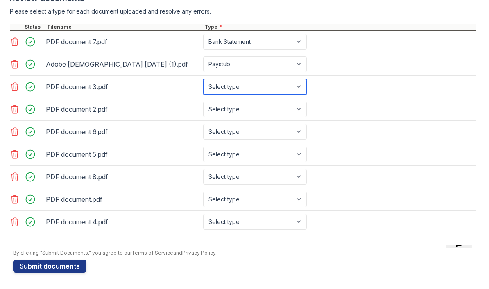 This screenshot has width=489, height=289. What do you see at coordinates (243, 11) in the screenshot?
I see `div: Please select a type for each document uploaded and resolve any errors.` at bounding box center [243, 11].